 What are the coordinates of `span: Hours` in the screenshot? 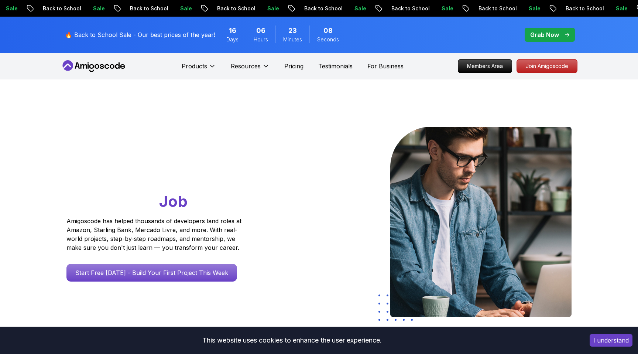 It's located at (261, 40).